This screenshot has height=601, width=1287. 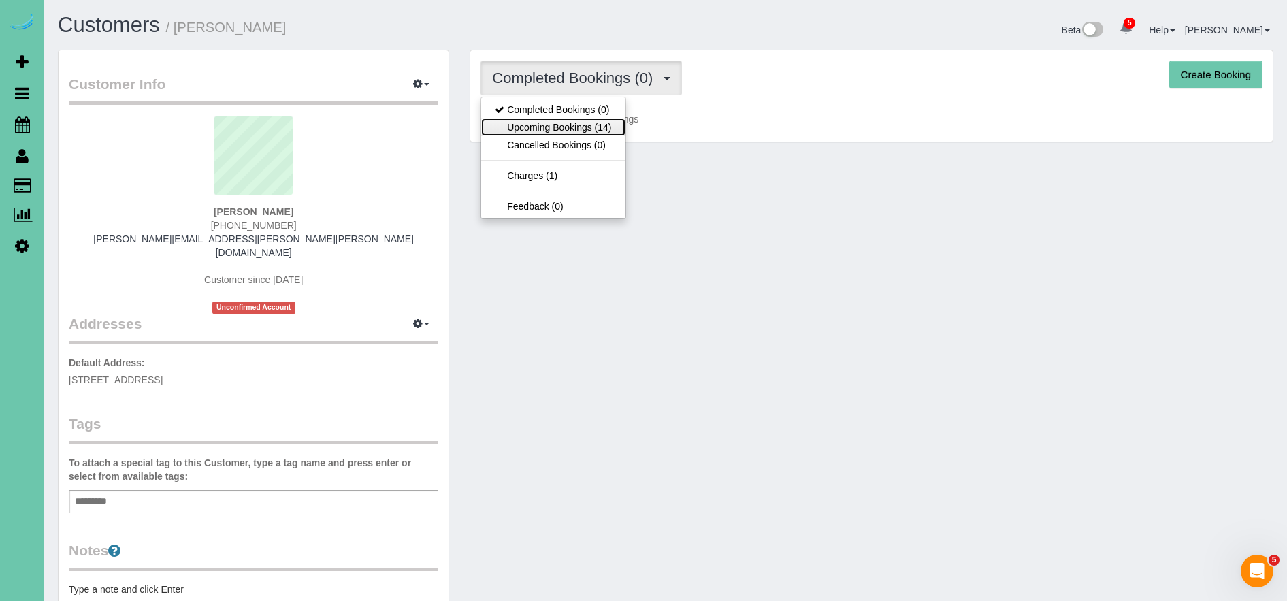 What do you see at coordinates (109, 24) in the screenshot?
I see `a: Customers` at bounding box center [109, 24].